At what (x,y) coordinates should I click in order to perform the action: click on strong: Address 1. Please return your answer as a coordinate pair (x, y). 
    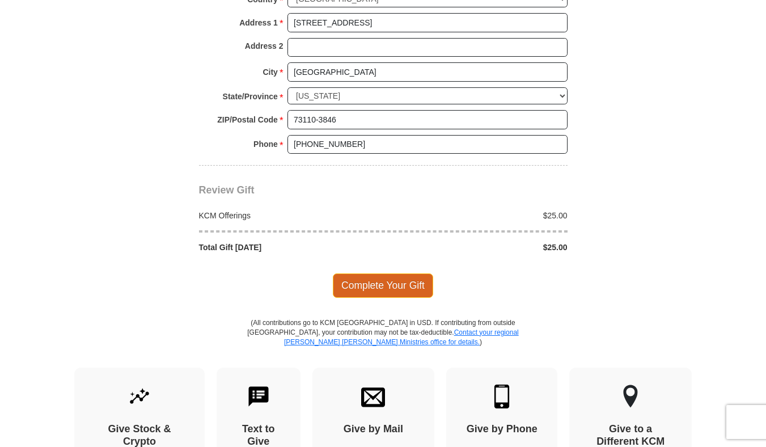
    Looking at the image, I should click on (259, 23).